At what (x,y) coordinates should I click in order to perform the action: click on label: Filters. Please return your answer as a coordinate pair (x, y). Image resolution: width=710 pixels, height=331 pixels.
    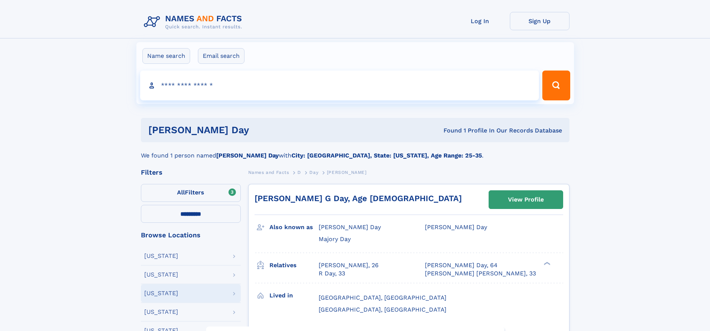
    Looking at the image, I should click on (191, 193).